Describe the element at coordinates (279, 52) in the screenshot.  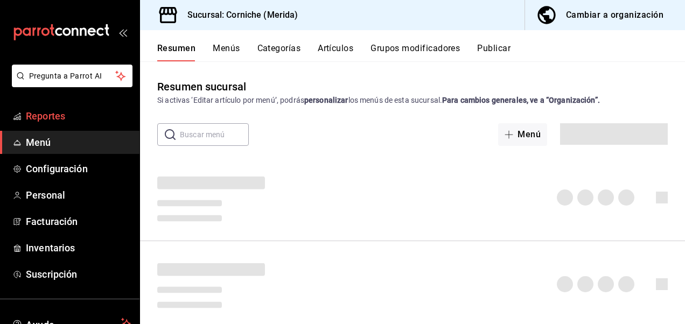
I see `button: Categorías` at that location.